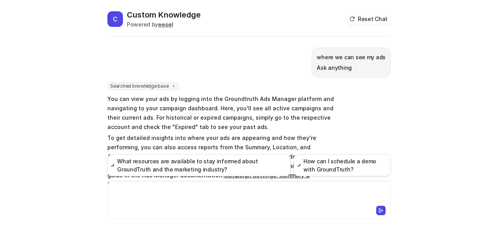  I want to click on button: Reset Chat, so click(369, 19).